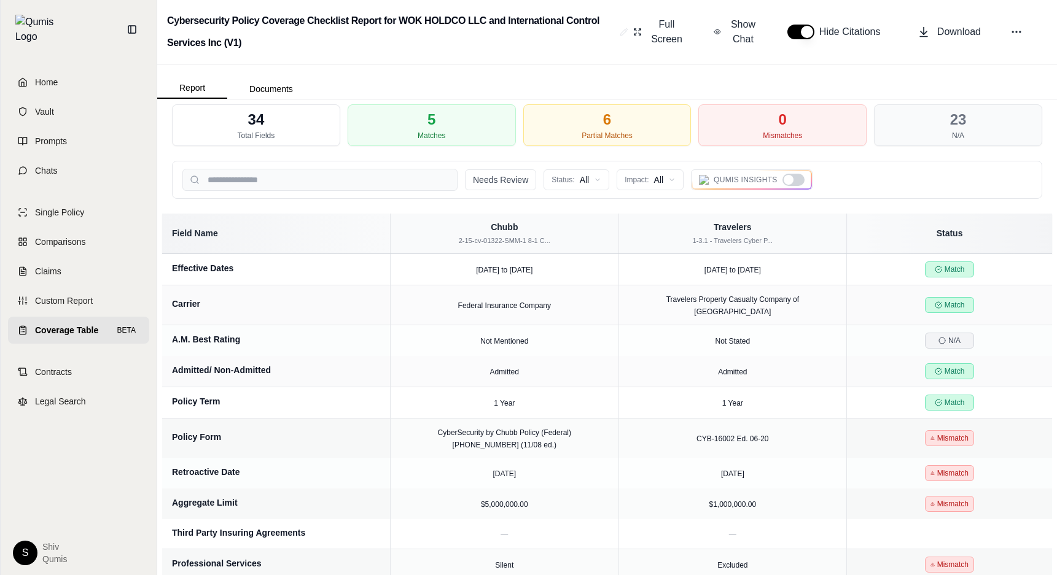 Image resolution: width=1057 pixels, height=575 pixels. Describe the element at coordinates (276, 370) in the screenshot. I see `div: Admitted/ Non-Admitted` at that location.